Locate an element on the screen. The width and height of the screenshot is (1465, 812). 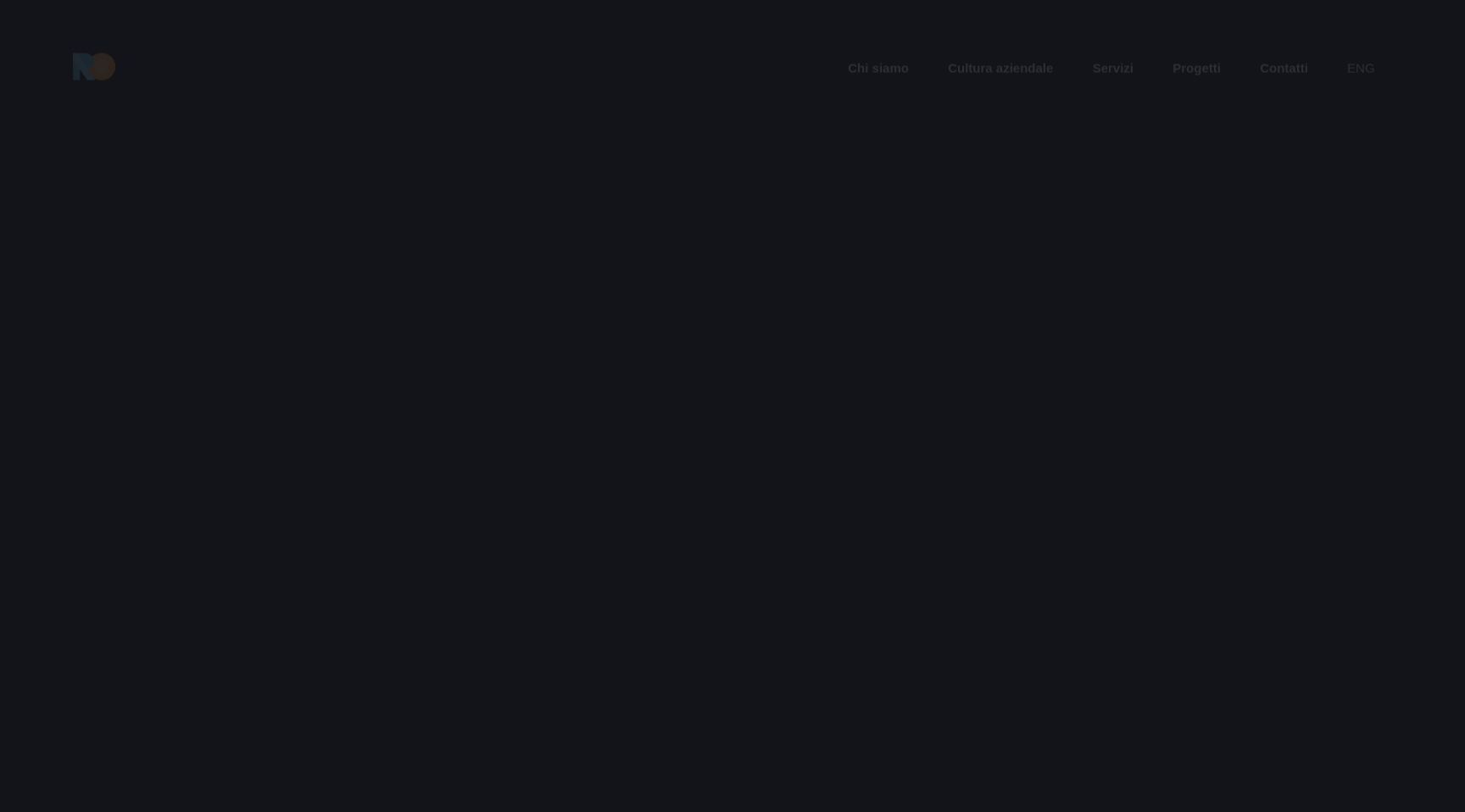
a: Cultura aziendale is located at coordinates (1001, 68).